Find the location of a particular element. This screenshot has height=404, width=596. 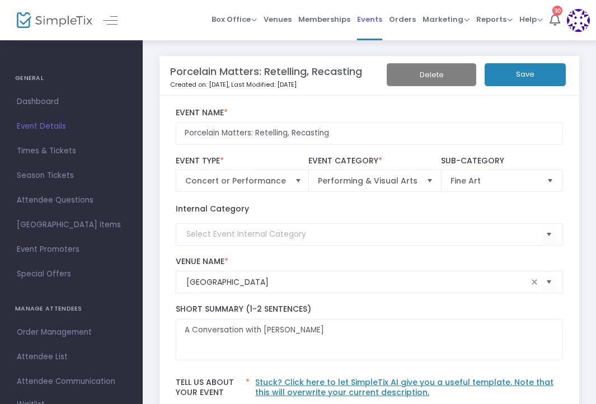

span: Event Details is located at coordinates (71, 127).